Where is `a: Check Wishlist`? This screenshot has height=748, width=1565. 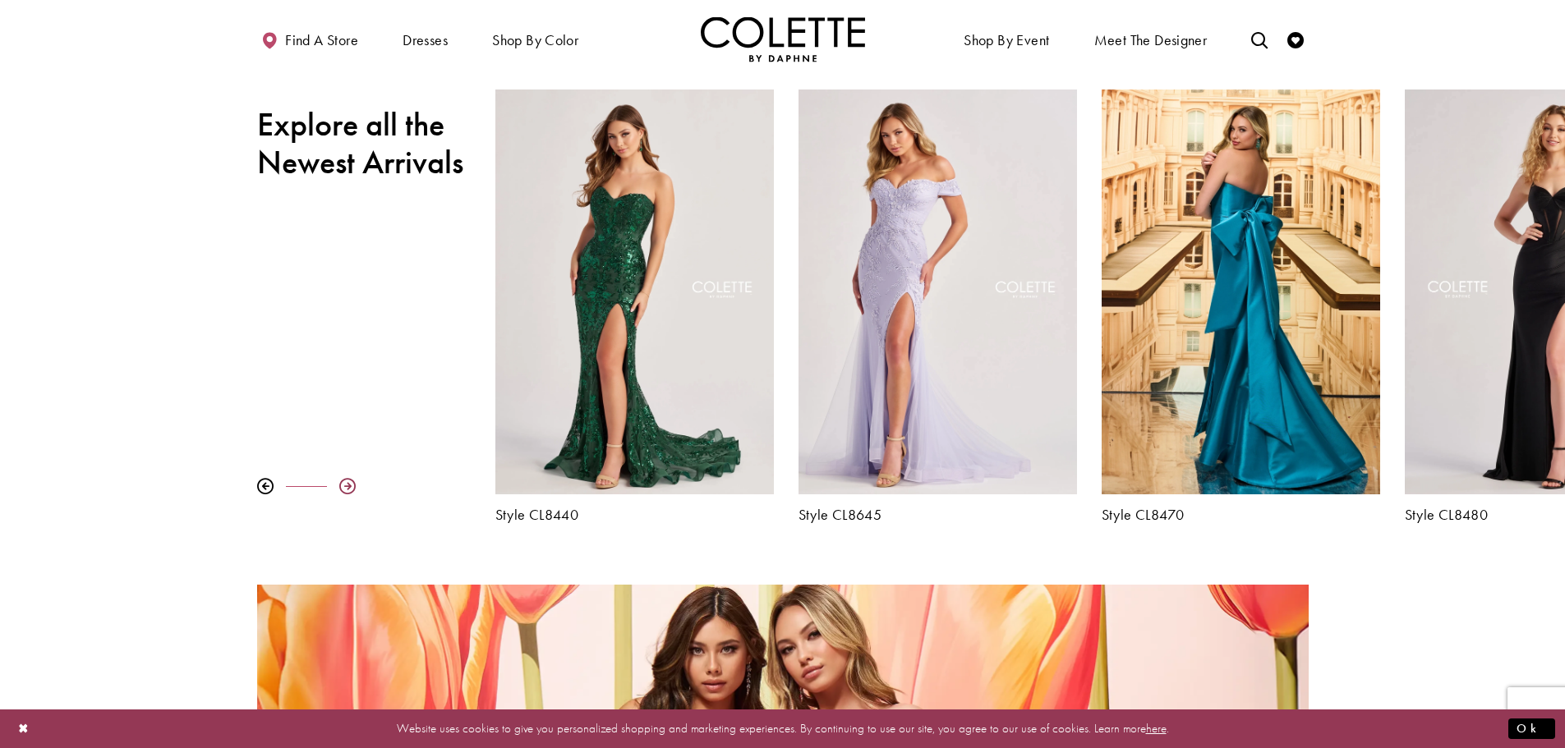 a: Check Wishlist is located at coordinates (1295, 39).